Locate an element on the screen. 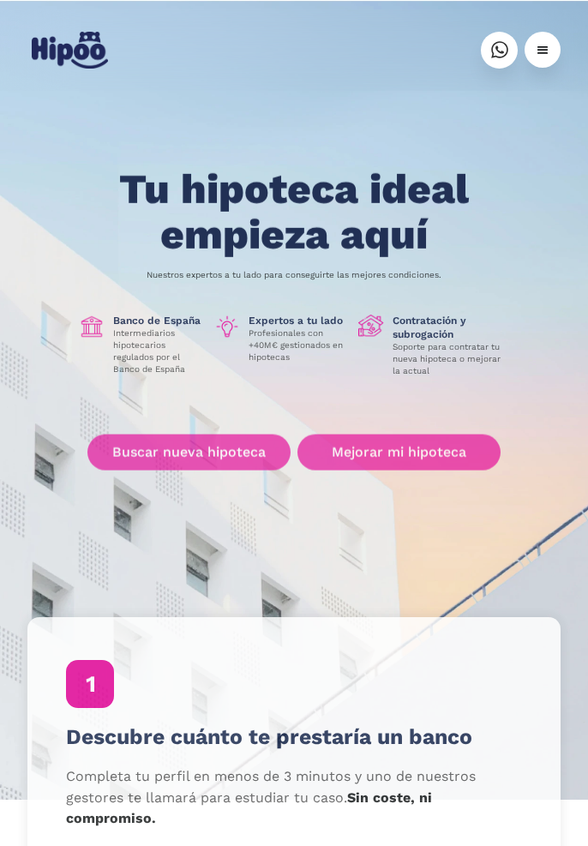  h1: Expertos a tu lado is located at coordinates (299, 321).